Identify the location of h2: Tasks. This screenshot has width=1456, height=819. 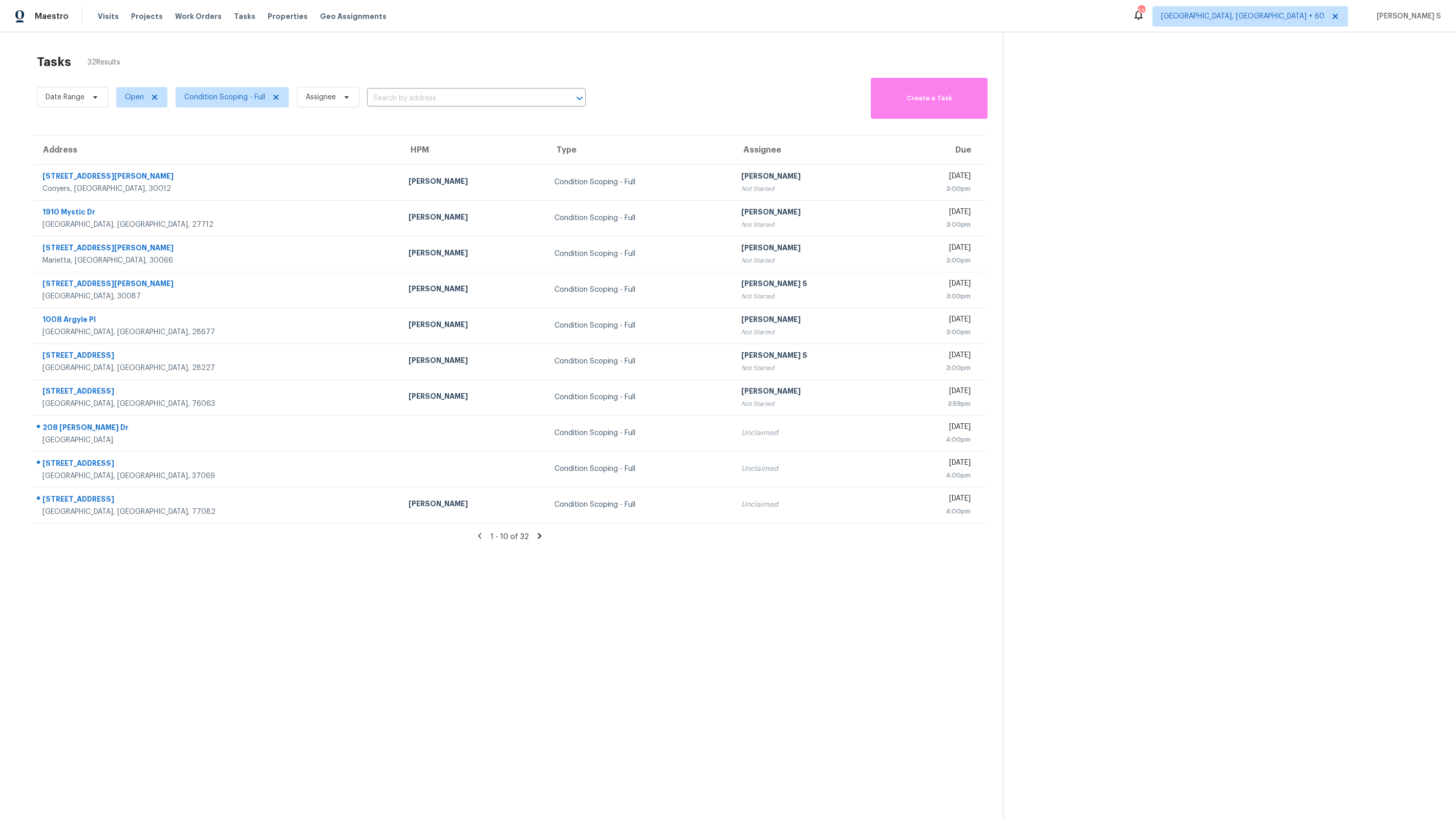
(53, 62).